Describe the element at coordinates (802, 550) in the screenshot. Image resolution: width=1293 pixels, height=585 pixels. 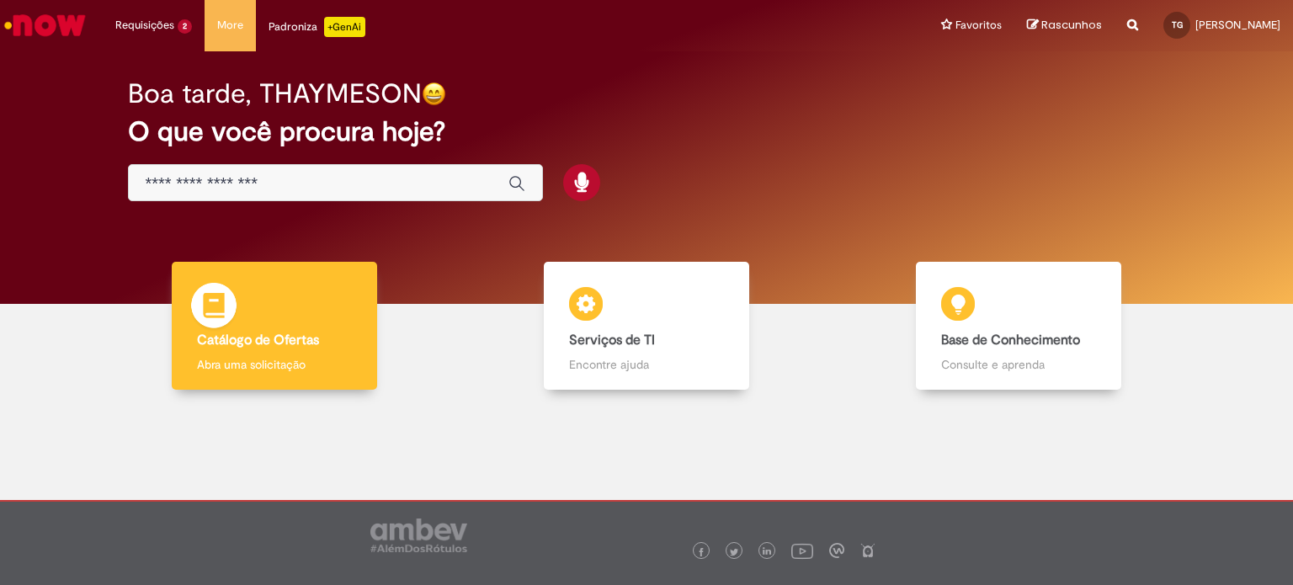
I see `img: logo_footer_youtube.png` at that location.